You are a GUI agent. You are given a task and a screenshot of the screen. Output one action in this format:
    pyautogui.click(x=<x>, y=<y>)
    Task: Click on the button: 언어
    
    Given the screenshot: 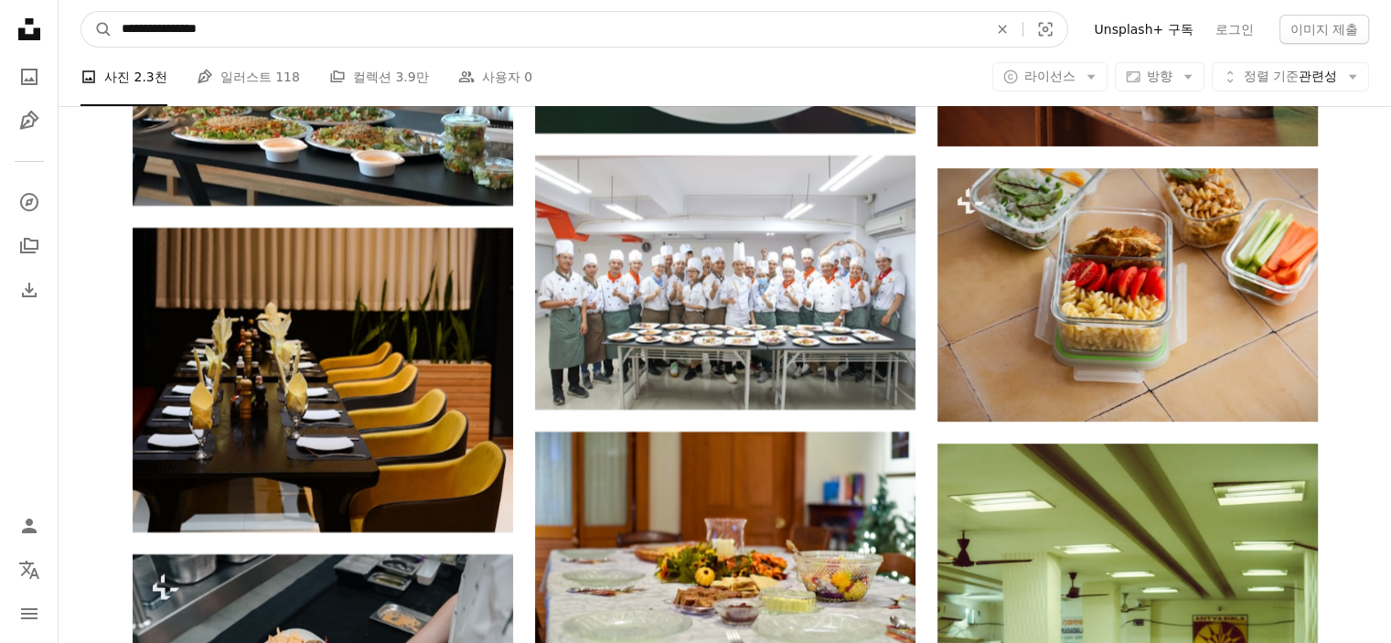 What is the action you would take?
    pyautogui.click(x=29, y=570)
    